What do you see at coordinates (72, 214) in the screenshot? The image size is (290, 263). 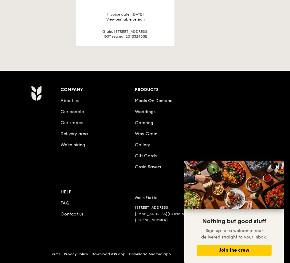 I see `a: Contact us` at bounding box center [72, 214].